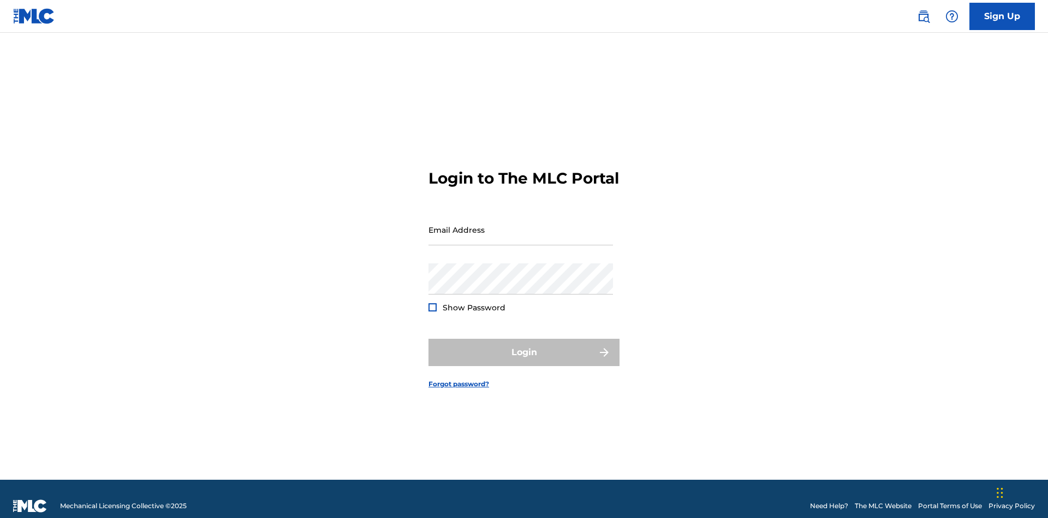  Describe the element at coordinates (924, 16) in the screenshot. I see `img: search` at that location.